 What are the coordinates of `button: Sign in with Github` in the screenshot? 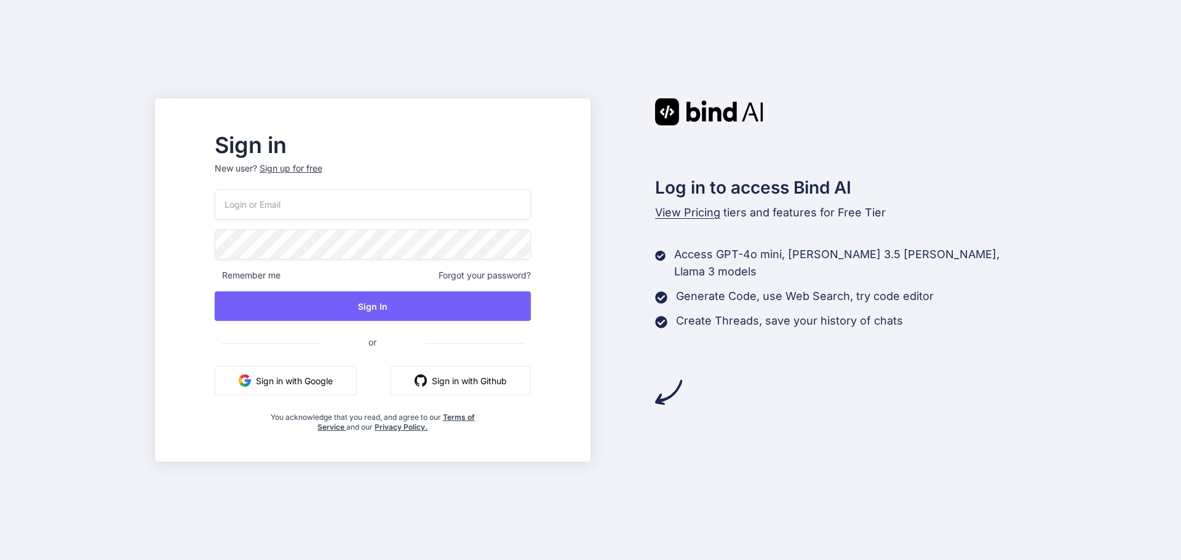 It's located at (461, 381).